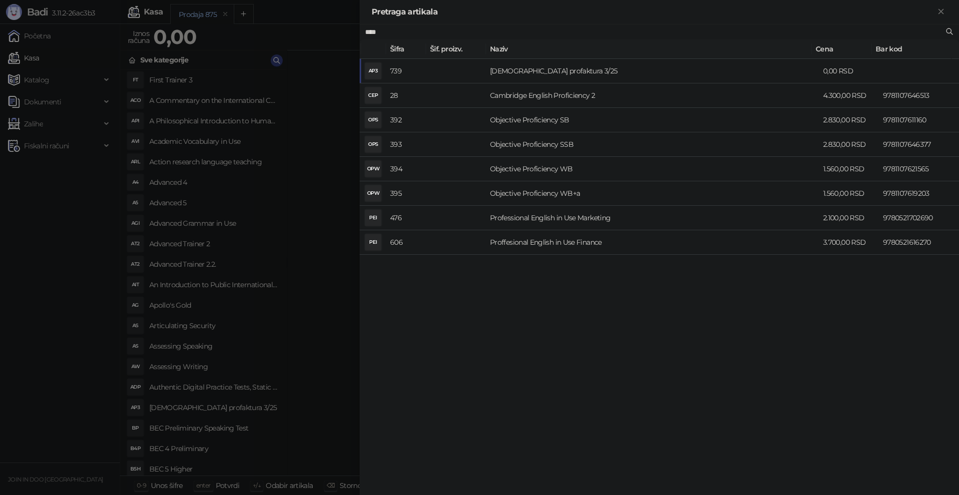 This screenshot has height=495, width=959. I want to click on button: Zatvori, so click(941, 12).